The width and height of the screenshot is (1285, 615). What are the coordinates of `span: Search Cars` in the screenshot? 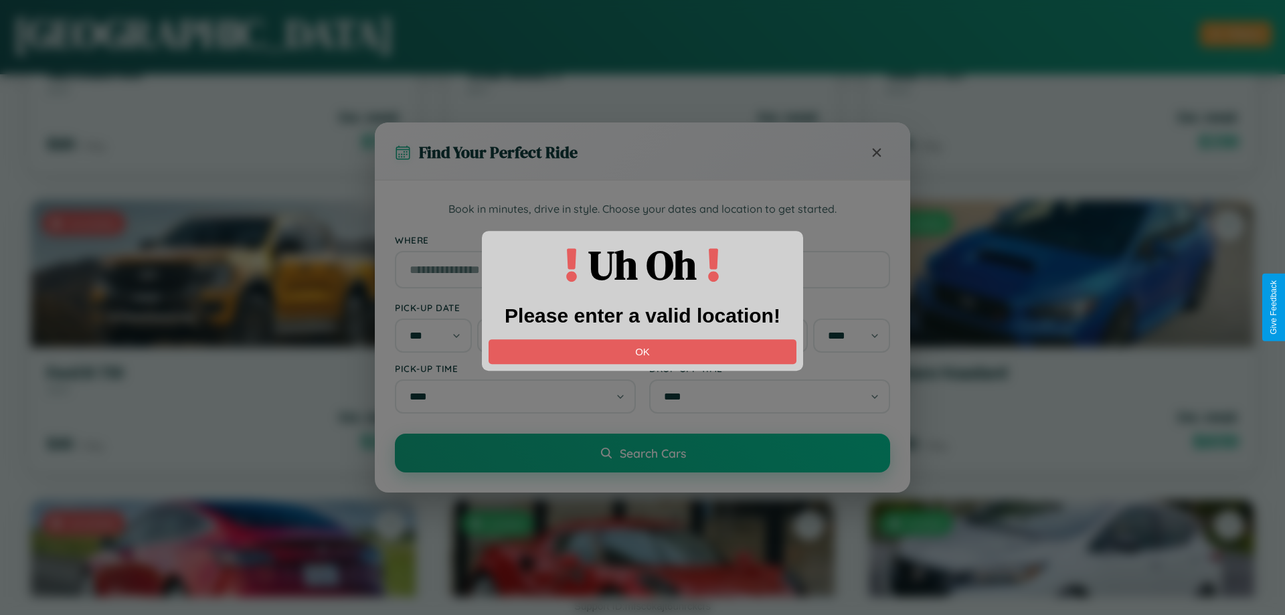 It's located at (653, 453).